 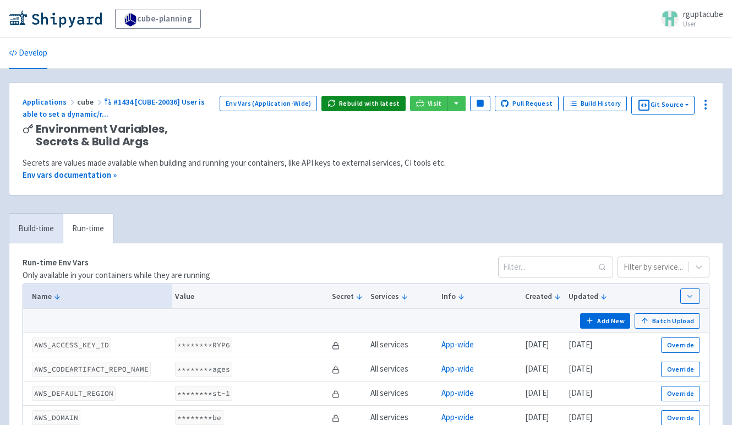 I want to click on button: Name, so click(x=100, y=296).